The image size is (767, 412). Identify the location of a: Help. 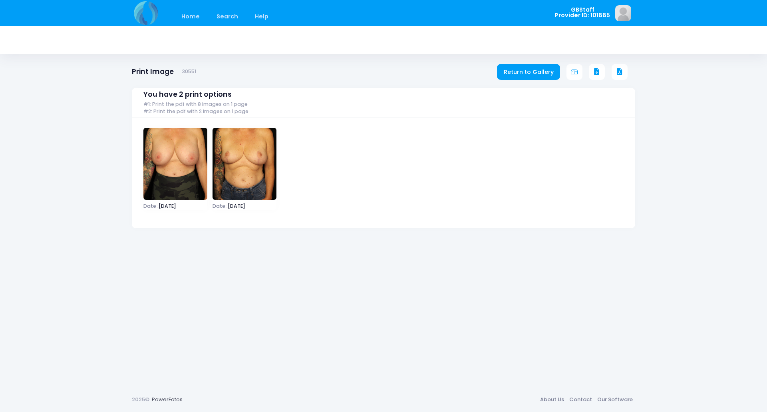
(261, 16).